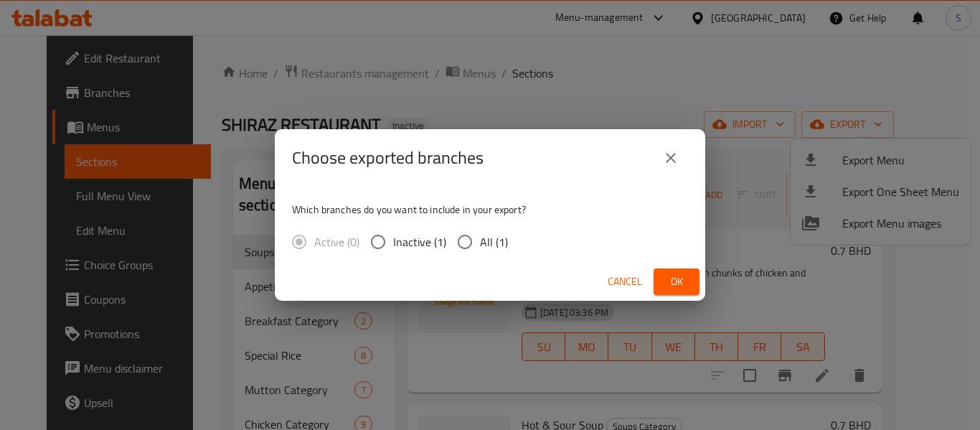 This screenshot has width=980, height=430. I want to click on span: Active (0), so click(337, 242).